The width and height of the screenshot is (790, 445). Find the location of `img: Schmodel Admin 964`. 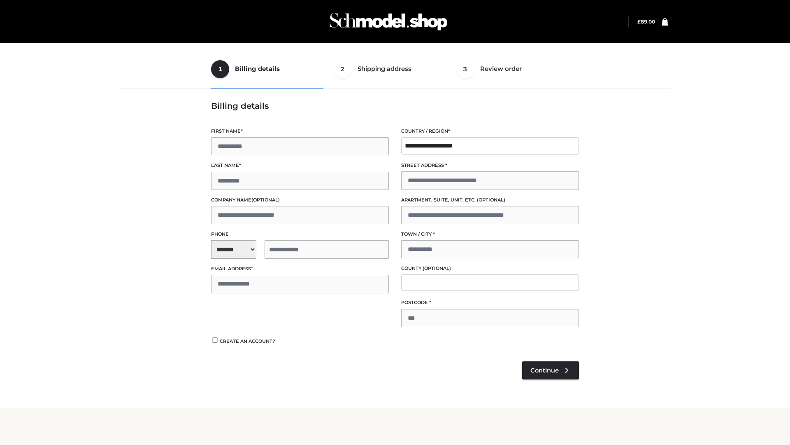

img: Schmodel Admin 964 is located at coordinates (389, 21).